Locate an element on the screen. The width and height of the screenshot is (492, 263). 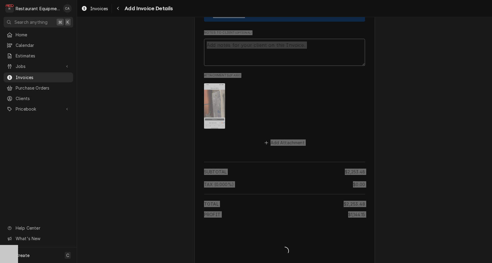
label: Notes to Client is located at coordinates (285, 33).